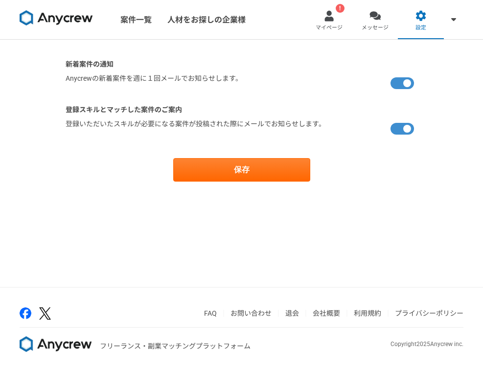  What do you see at coordinates (374, 28) in the screenshot?
I see `span: メッセージ` at bounding box center [374, 28].